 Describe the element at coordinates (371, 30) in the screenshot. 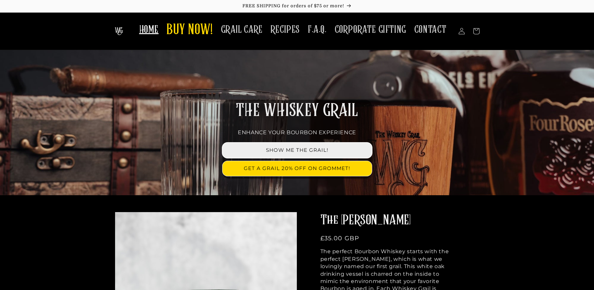

I see `span: CORPORATE GIFTING` at that location.